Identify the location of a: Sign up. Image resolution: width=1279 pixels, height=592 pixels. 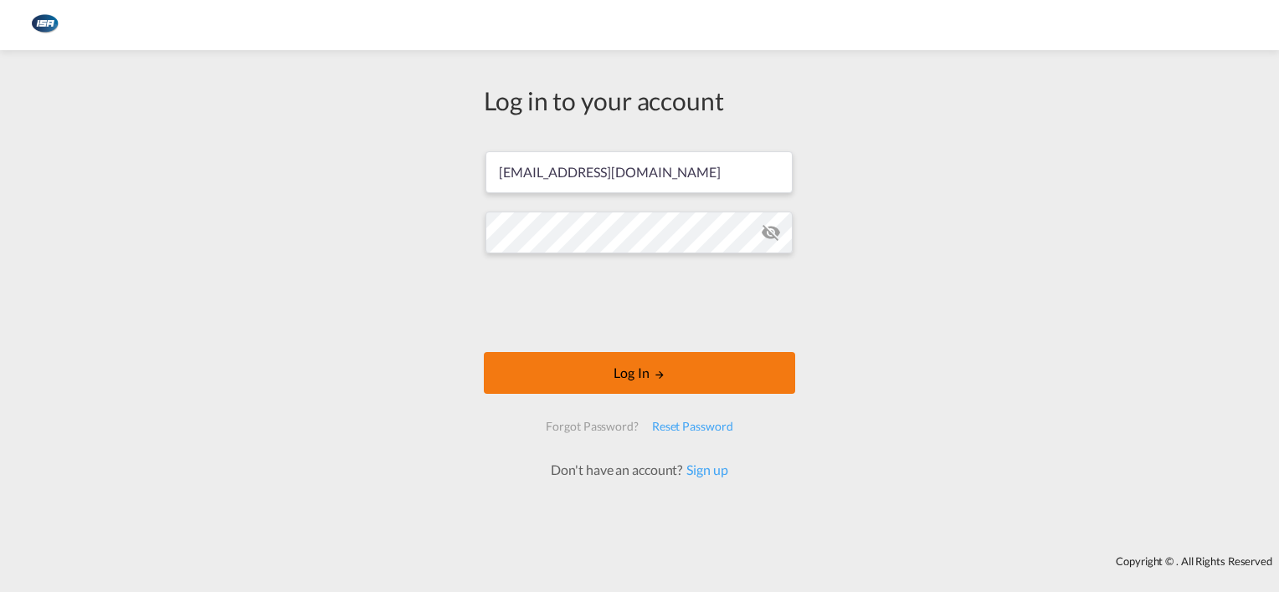
(705, 469).